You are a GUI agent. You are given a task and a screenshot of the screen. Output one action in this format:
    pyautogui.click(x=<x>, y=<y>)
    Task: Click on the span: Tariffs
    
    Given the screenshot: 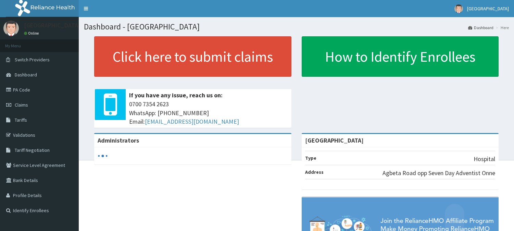 What is the action you would take?
    pyautogui.click(x=21, y=120)
    